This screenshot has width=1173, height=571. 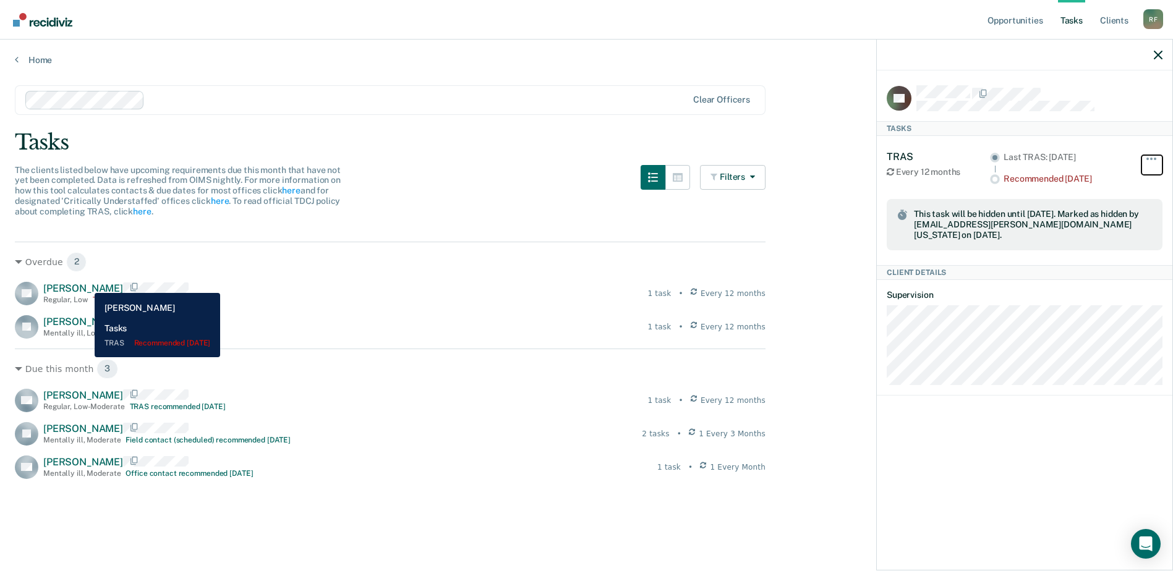 What do you see at coordinates (1153, 19) in the screenshot?
I see `div: R F` at bounding box center [1153, 19].